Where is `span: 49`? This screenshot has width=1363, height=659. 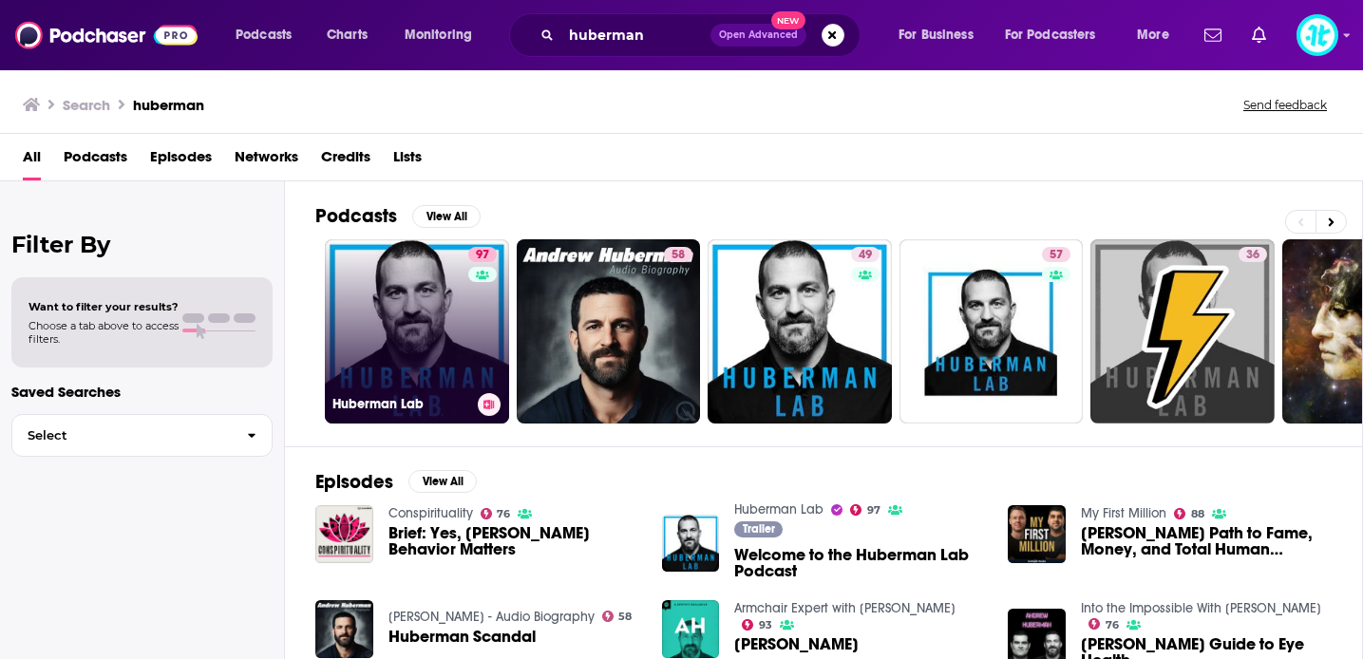
span: 49 is located at coordinates (865, 255).